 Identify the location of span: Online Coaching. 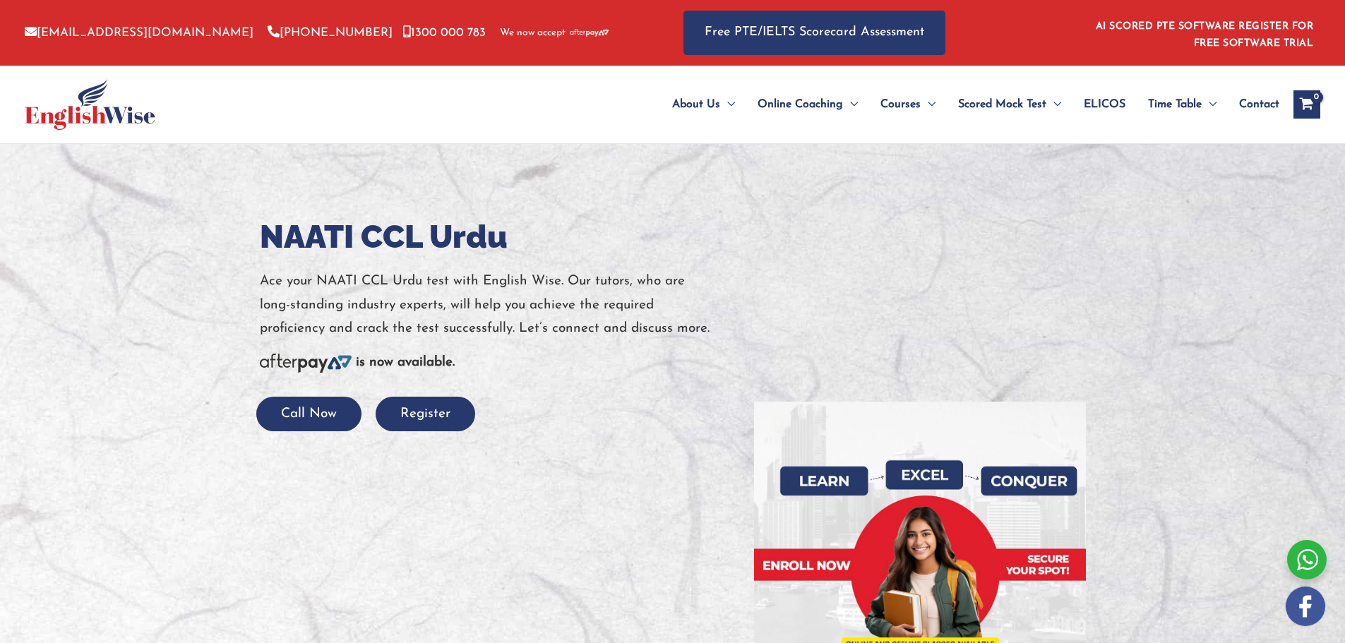
(800, 104).